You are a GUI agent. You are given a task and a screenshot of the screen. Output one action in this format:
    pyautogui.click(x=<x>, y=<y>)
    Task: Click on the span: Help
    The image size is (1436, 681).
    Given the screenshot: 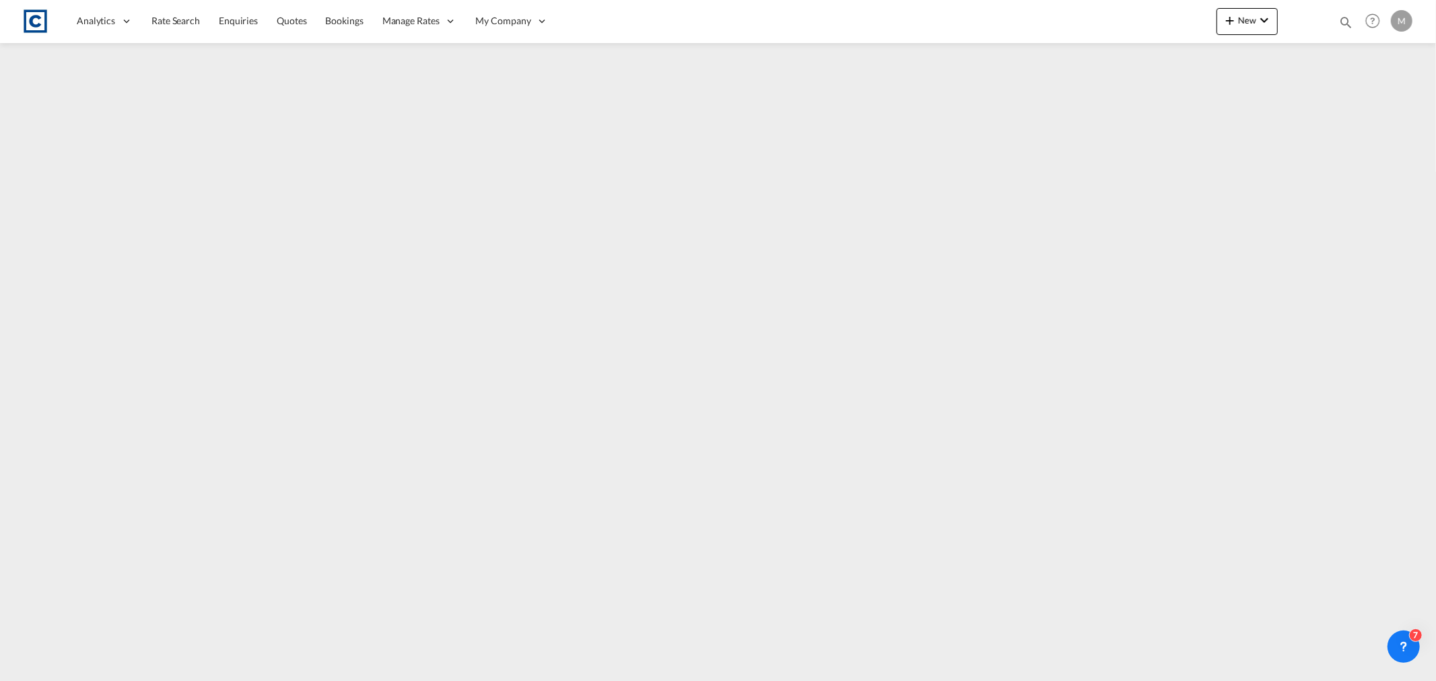 What is the action you would take?
    pyautogui.click(x=1373, y=21)
    